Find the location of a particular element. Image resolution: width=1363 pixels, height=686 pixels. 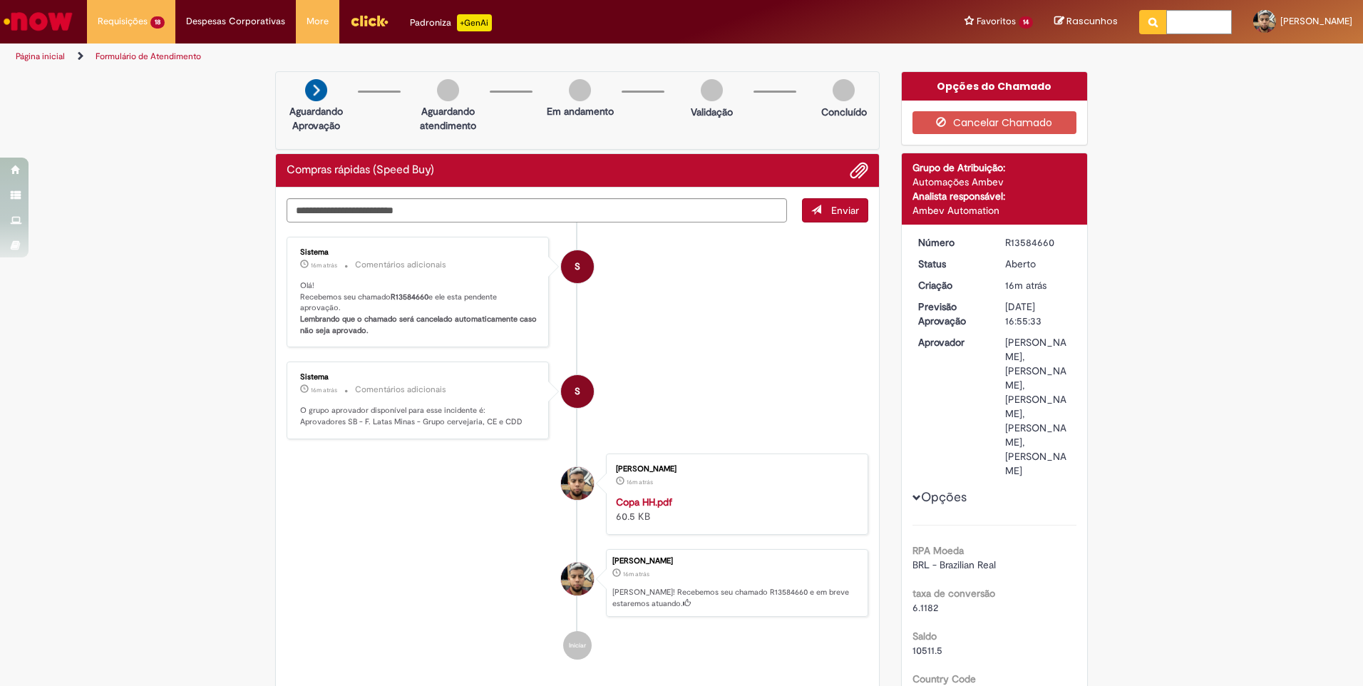

dt: Previsão Aprovação is located at coordinates (951, 314).